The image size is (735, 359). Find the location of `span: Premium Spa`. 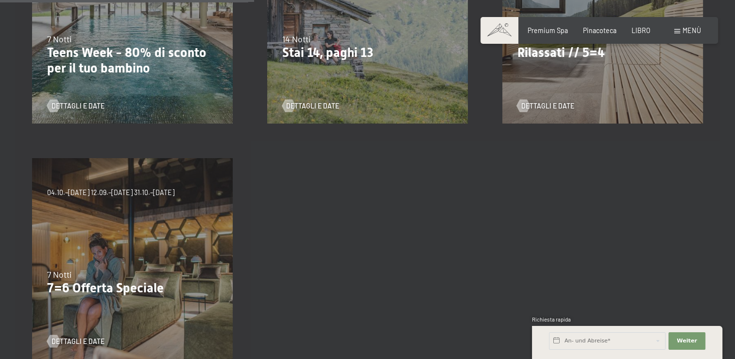

span: Premium Spa is located at coordinates (548, 30).